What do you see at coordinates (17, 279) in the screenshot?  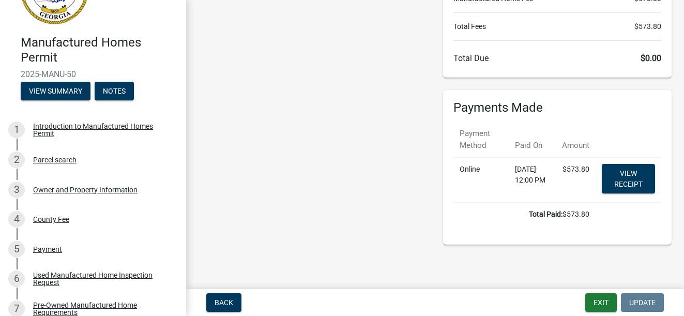 I see `div: 6` at bounding box center [17, 279].